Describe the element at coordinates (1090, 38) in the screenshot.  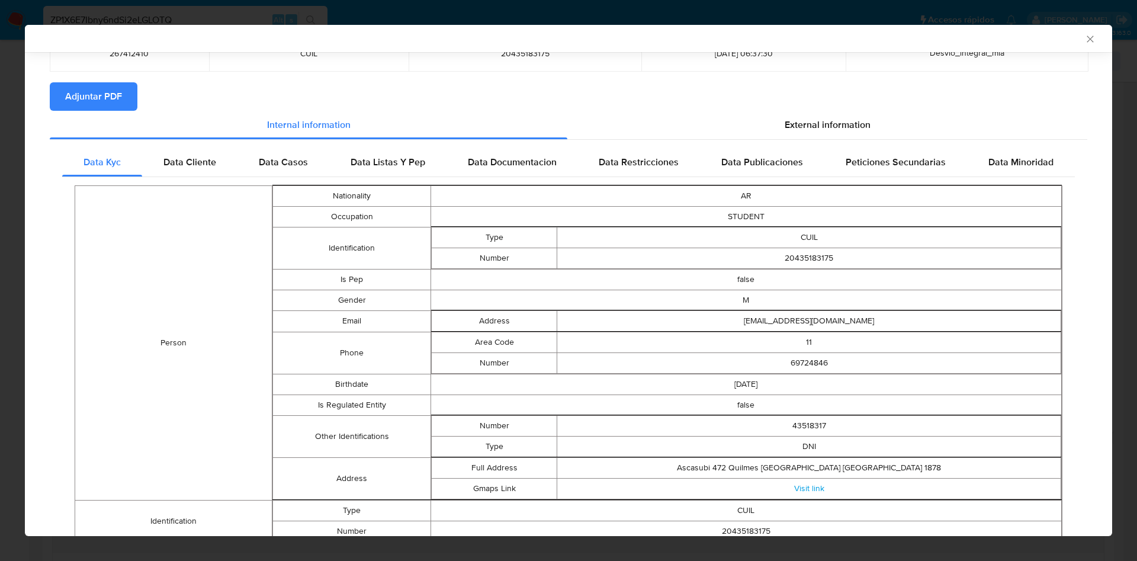
I see `button: Cerrar ventana` at that location.